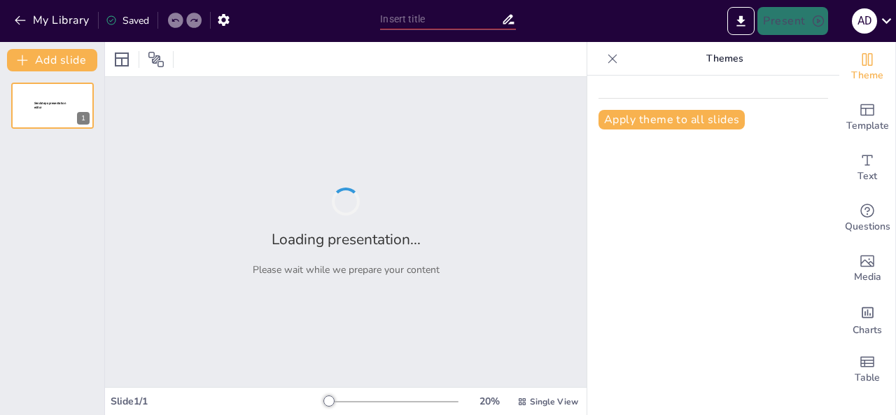 This screenshot has height=415, width=896. Describe the element at coordinates (867, 218) in the screenshot. I see `div: Get real-time input from your audience` at that location.